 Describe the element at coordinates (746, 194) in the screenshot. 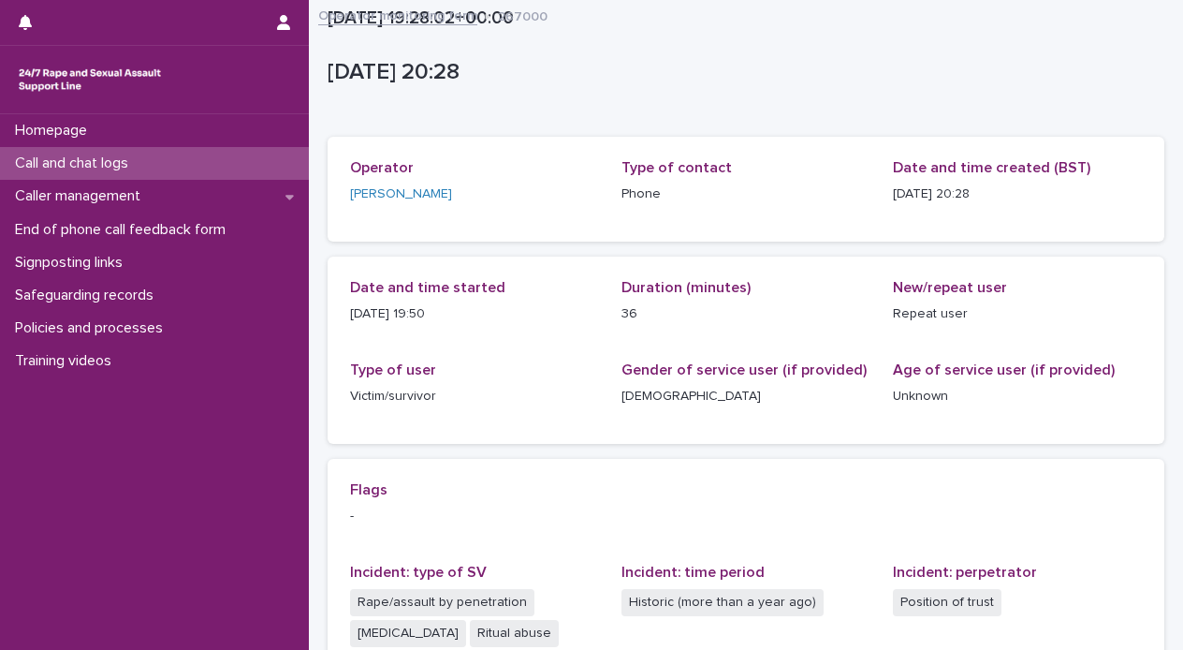

I see `p: Phone` at that location.